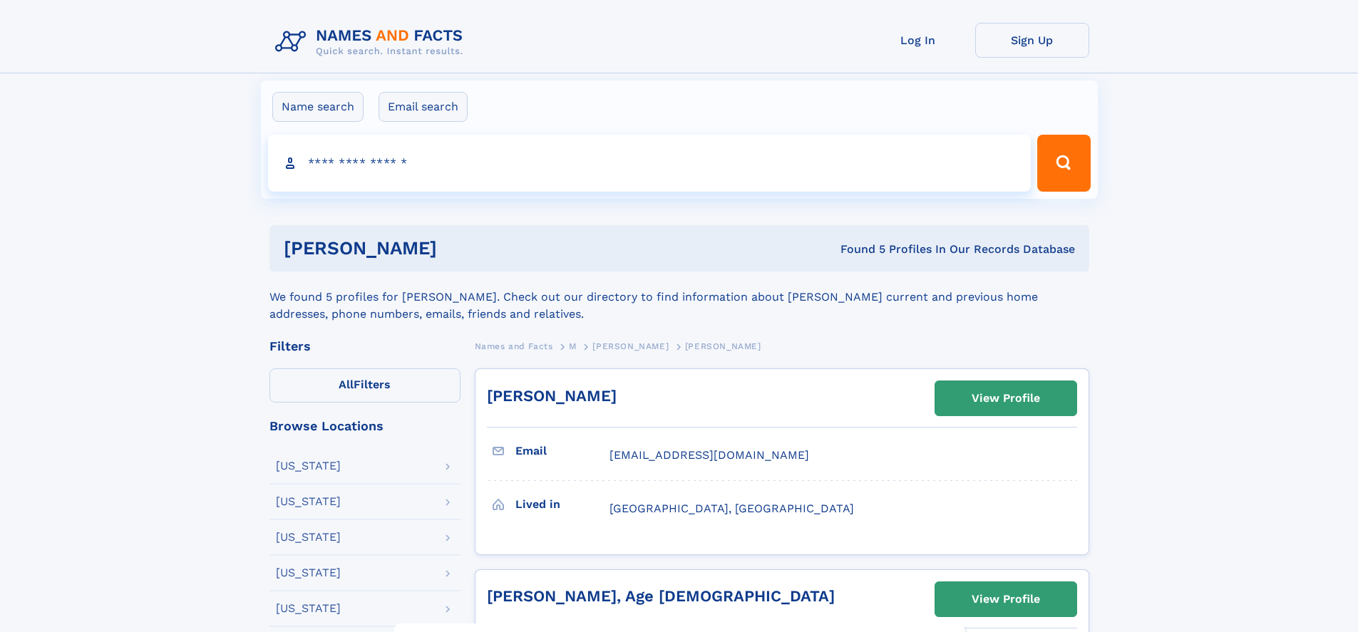 Image resolution: width=1358 pixels, height=632 pixels. What do you see at coordinates (318, 107) in the screenshot?
I see `label: Name search` at bounding box center [318, 107].